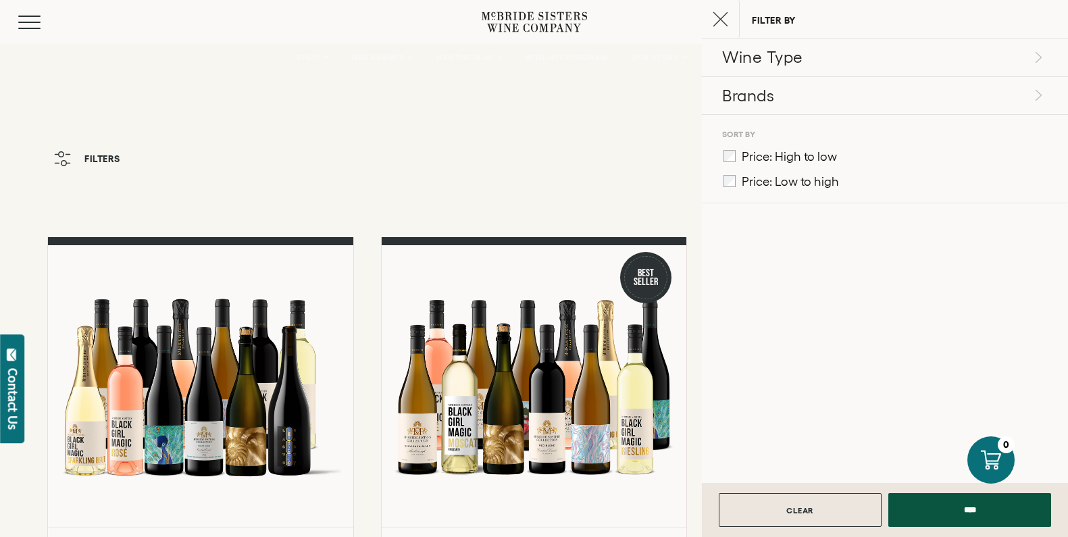 The width and height of the screenshot is (1068, 537). What do you see at coordinates (800, 510) in the screenshot?
I see `a: CLEAR` at bounding box center [800, 510].